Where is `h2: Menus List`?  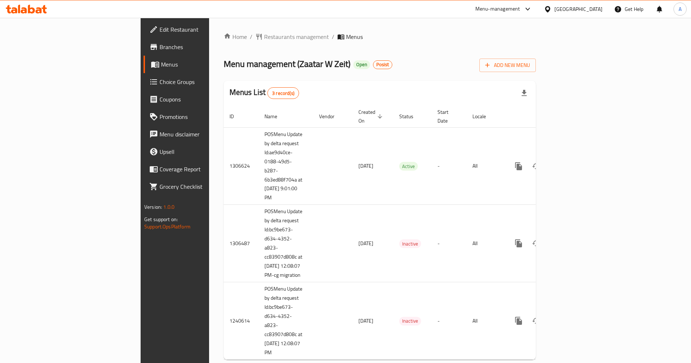
h2: Menus List is located at coordinates (264, 93).